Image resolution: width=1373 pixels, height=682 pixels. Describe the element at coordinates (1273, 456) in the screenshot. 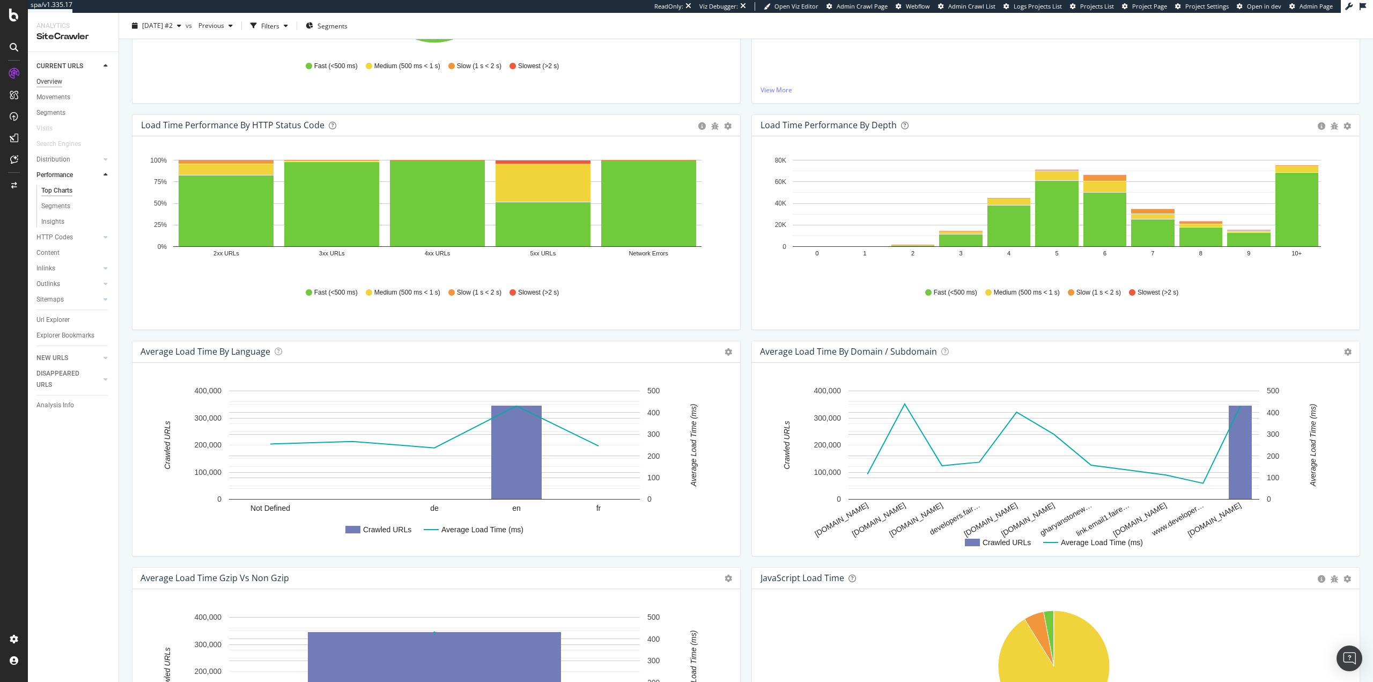

I see `text: 200` at that location.